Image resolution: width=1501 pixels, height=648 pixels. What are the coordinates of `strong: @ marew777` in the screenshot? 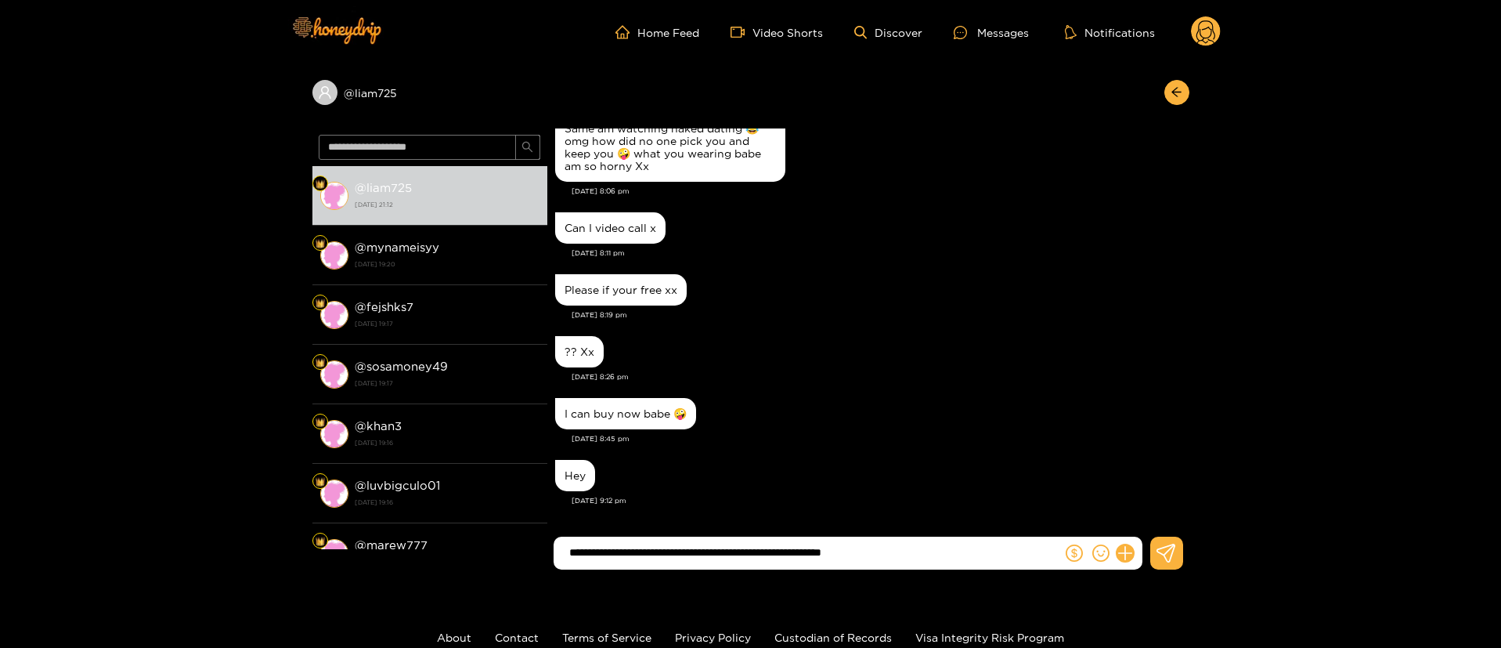 It's located at (391, 544).